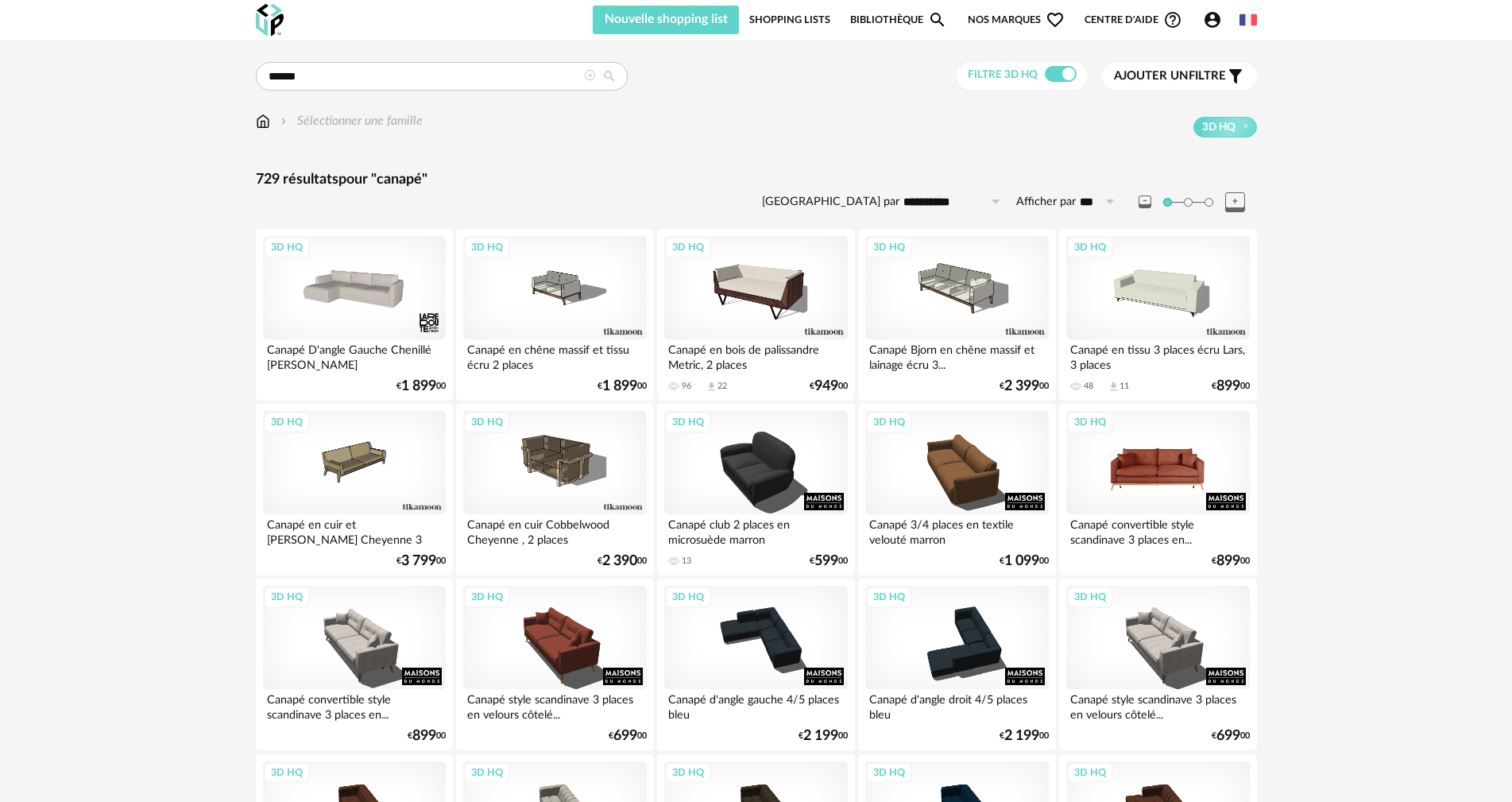  I want to click on span: pour "canapé", so click(383, 179).